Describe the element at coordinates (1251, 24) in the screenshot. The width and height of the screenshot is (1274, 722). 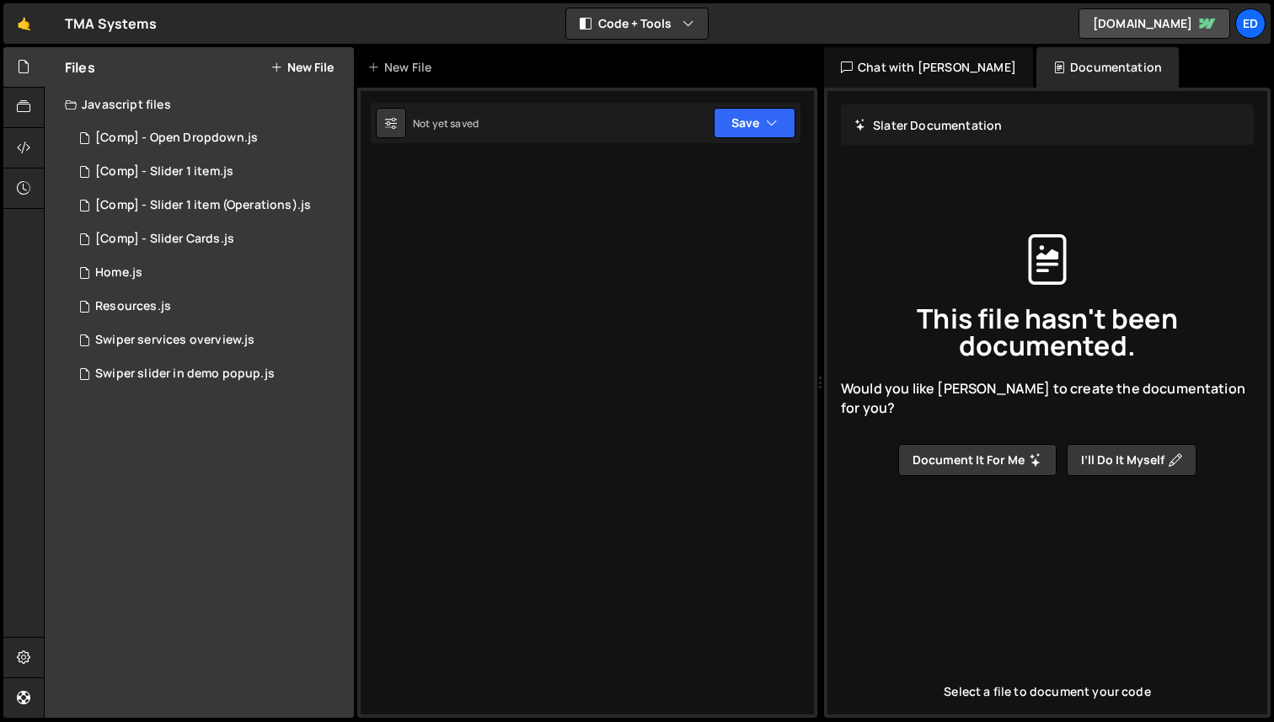
I see `div: Ed` at that location.